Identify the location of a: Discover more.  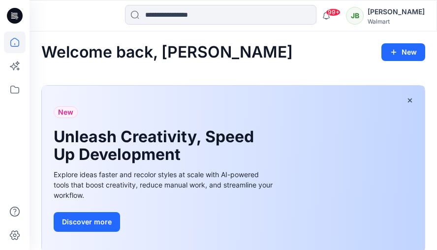
(164, 222).